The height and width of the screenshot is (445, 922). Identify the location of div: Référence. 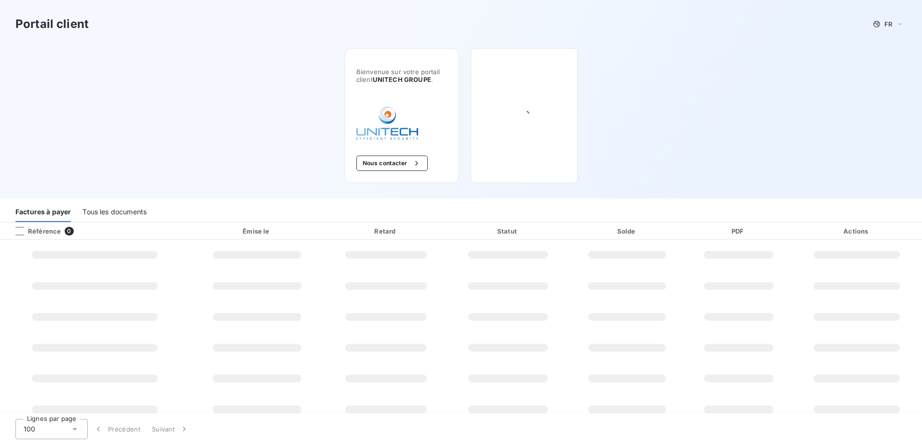
(34, 231).